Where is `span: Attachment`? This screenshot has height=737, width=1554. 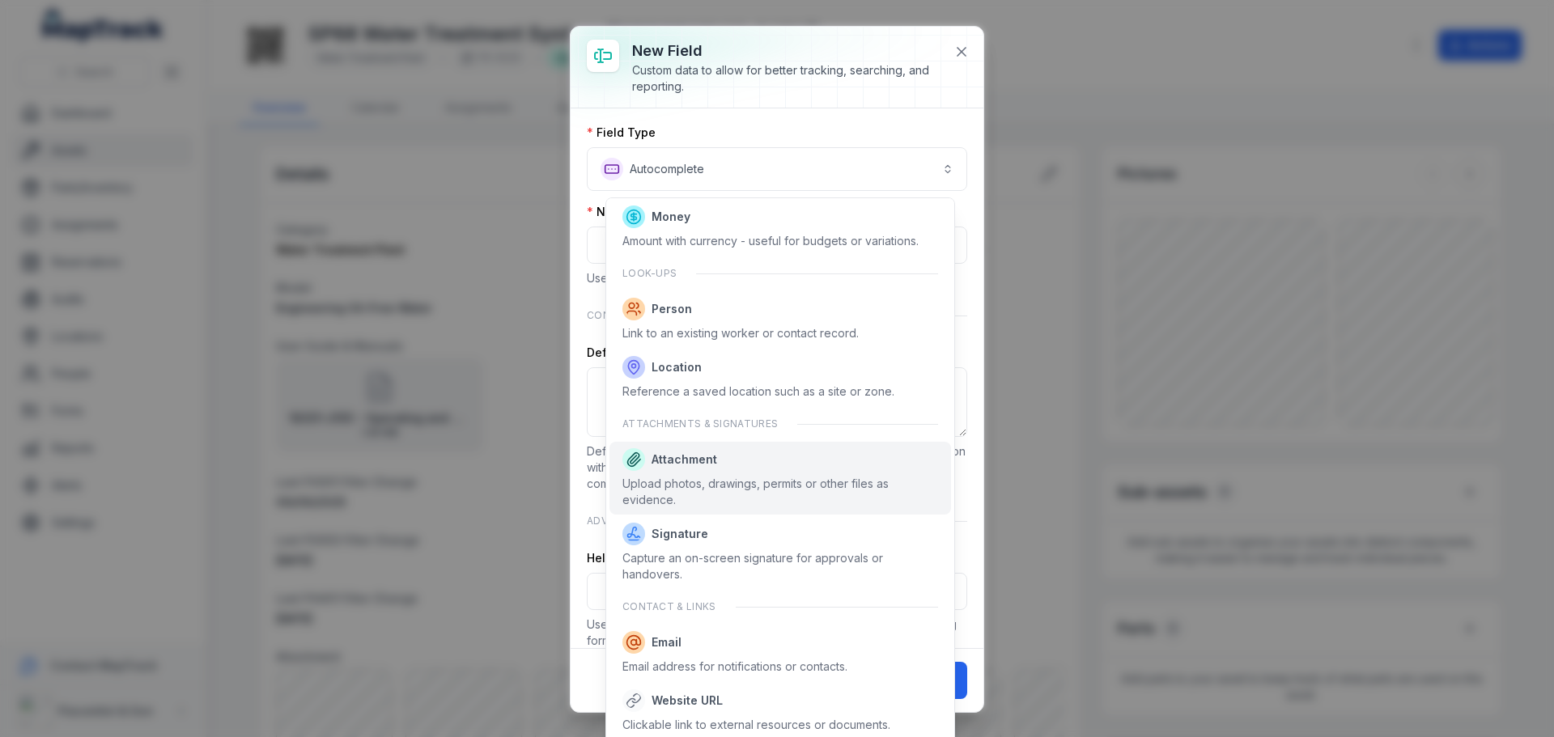 span: Attachment is located at coordinates (684, 460).